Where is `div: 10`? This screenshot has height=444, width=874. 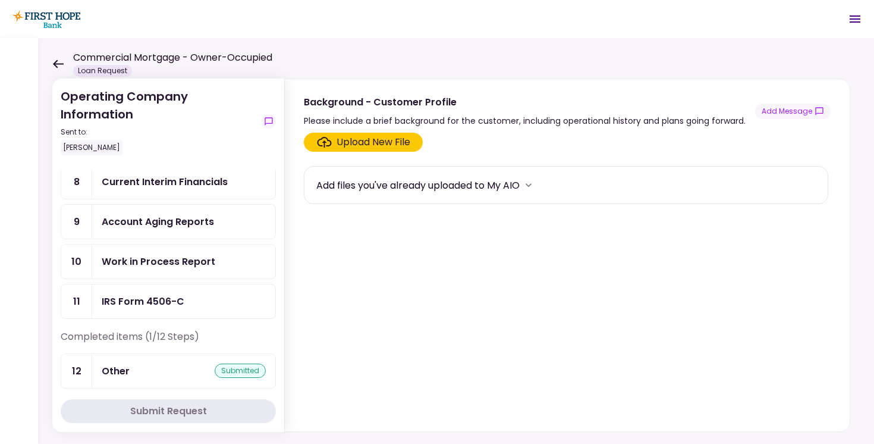 div: 10 is located at coordinates (77, 261).